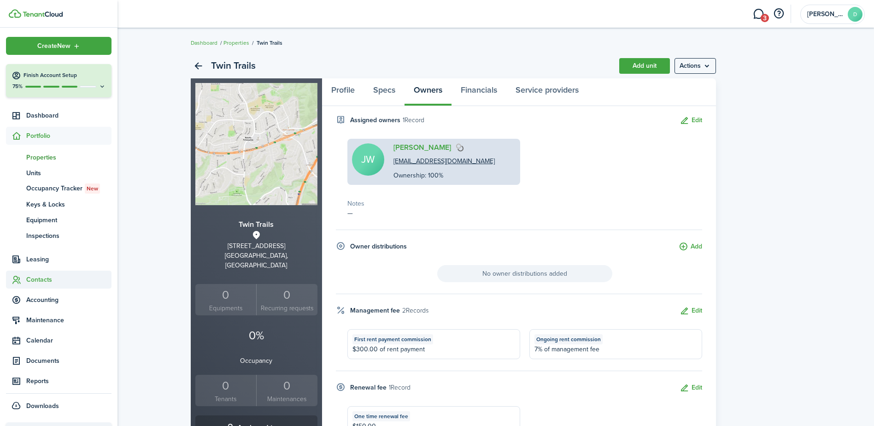 The height and width of the screenshot is (426, 874). I want to click on span: Occupancy Tracker, so click(69, 188).